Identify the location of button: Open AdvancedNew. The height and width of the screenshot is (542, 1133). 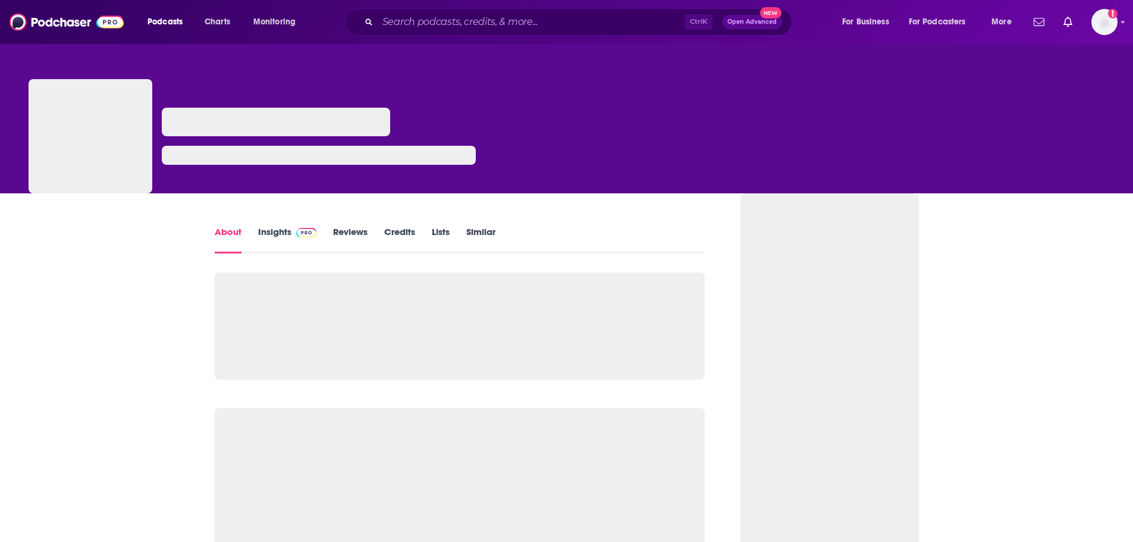
(752, 22).